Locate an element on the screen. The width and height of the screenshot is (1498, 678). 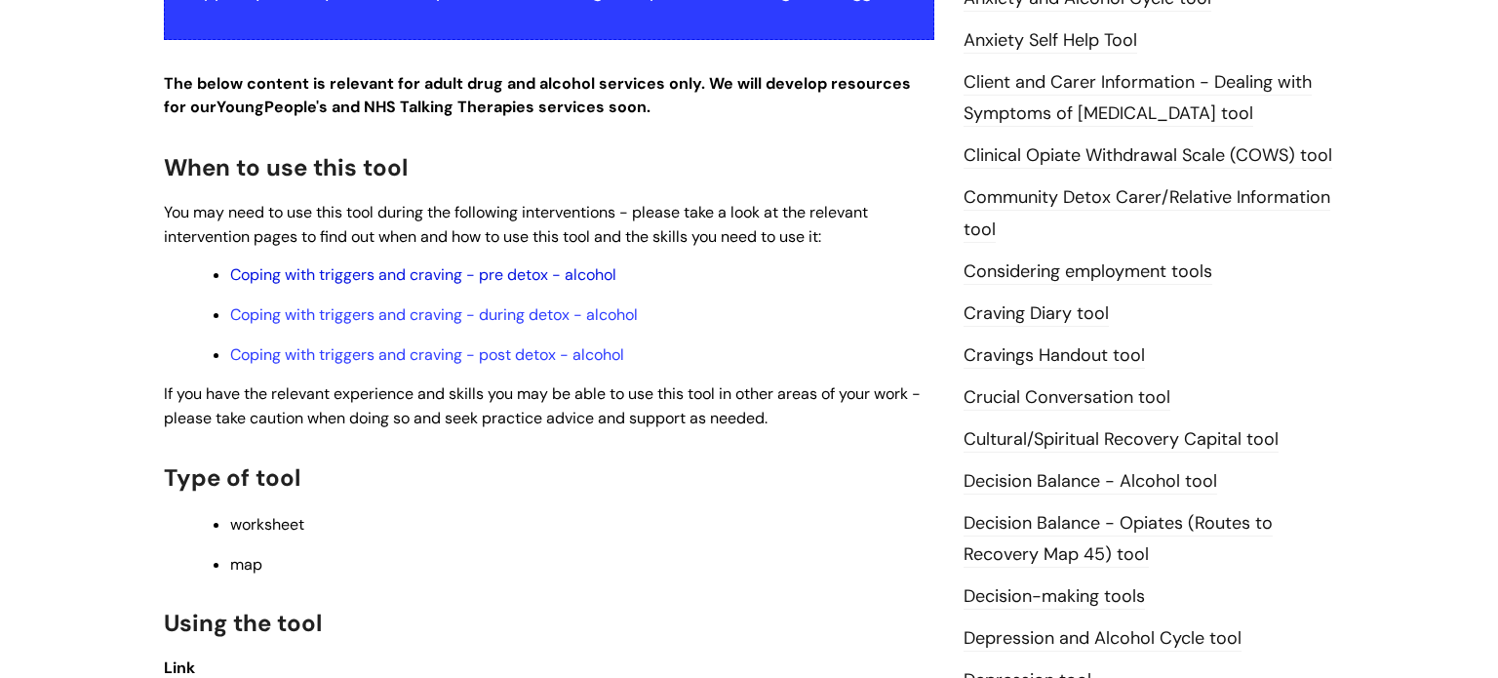
a: Decision Balance - Opiates (Routes to Recovery Map 45) tool is located at coordinates (1118, 539).